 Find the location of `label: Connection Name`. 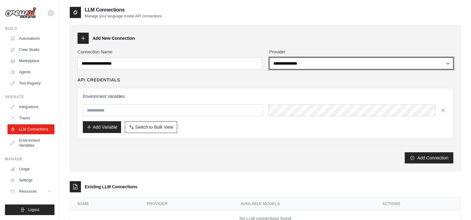

label: Connection Name is located at coordinates (170, 52).